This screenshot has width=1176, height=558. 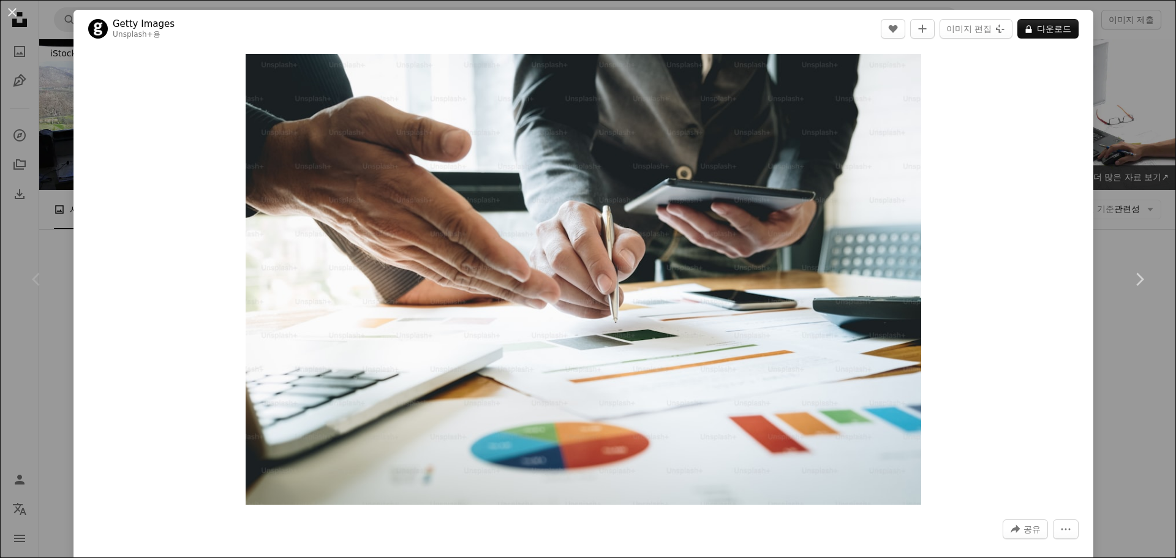 I want to click on button: 이 이미지 공유, so click(x=1025, y=529).